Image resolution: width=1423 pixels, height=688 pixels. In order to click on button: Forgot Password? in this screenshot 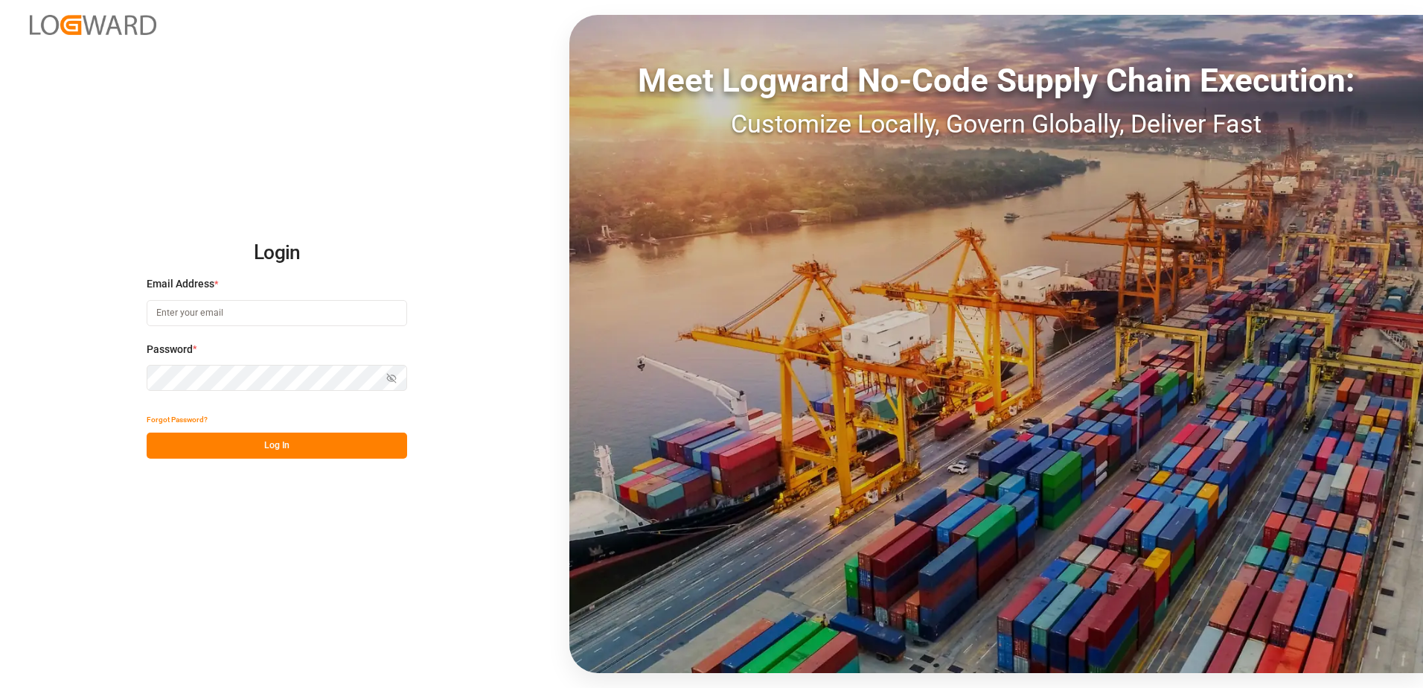, I will do `click(177, 419)`.